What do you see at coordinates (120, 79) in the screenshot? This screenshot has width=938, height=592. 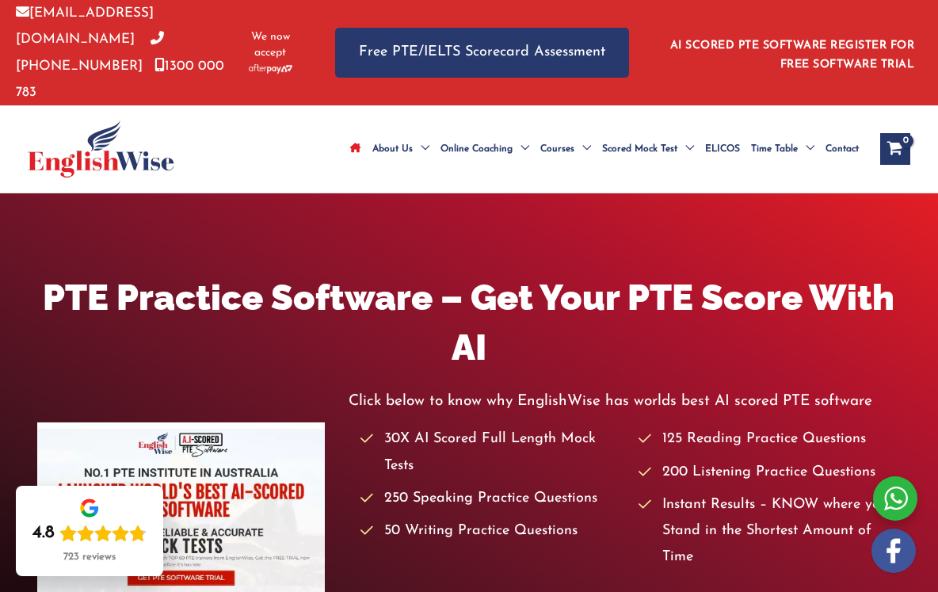 I see `a: 1300 000 783` at bounding box center [120, 79].